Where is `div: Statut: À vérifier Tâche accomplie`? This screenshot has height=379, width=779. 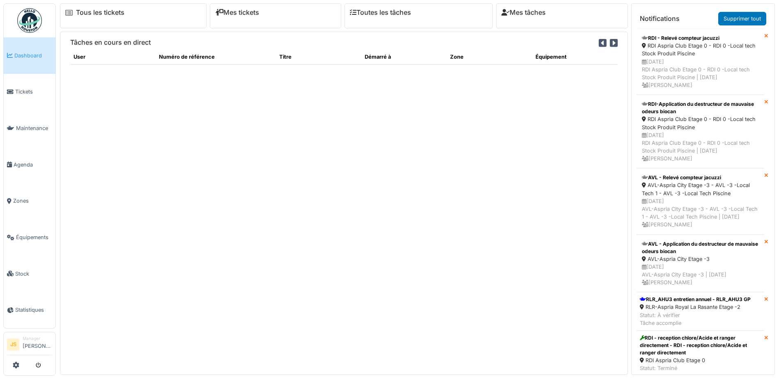 div: Statut: À vérifier Tâche accomplie is located at coordinates (695, 319).